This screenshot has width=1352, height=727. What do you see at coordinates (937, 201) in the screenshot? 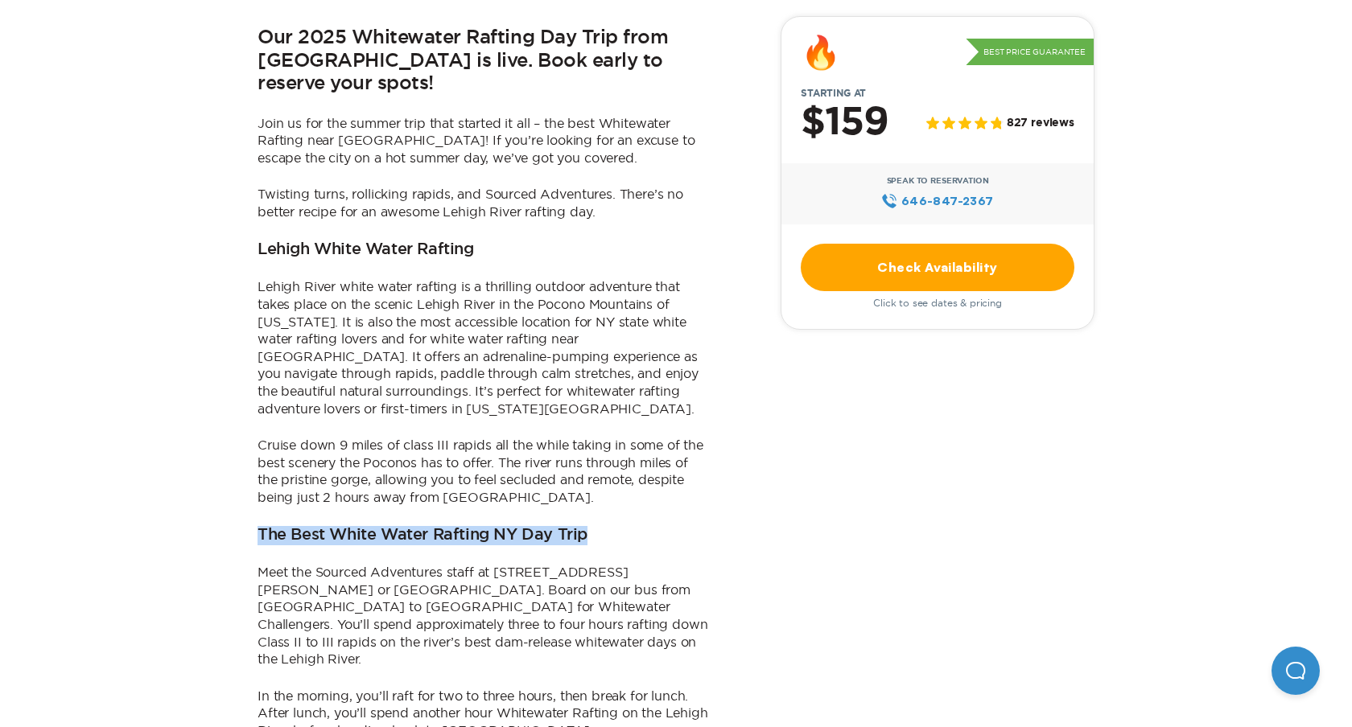
I see `a: 646‍-847‍-2367` at bounding box center [937, 201].